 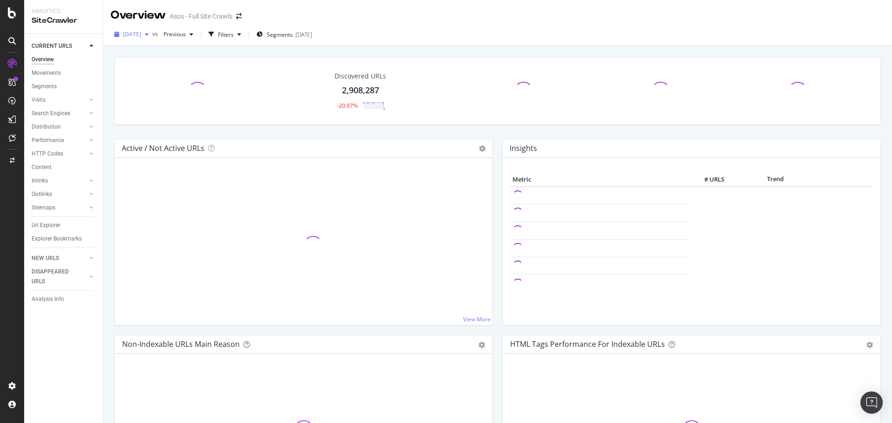 I want to click on div: HTTP Codes, so click(x=47, y=154).